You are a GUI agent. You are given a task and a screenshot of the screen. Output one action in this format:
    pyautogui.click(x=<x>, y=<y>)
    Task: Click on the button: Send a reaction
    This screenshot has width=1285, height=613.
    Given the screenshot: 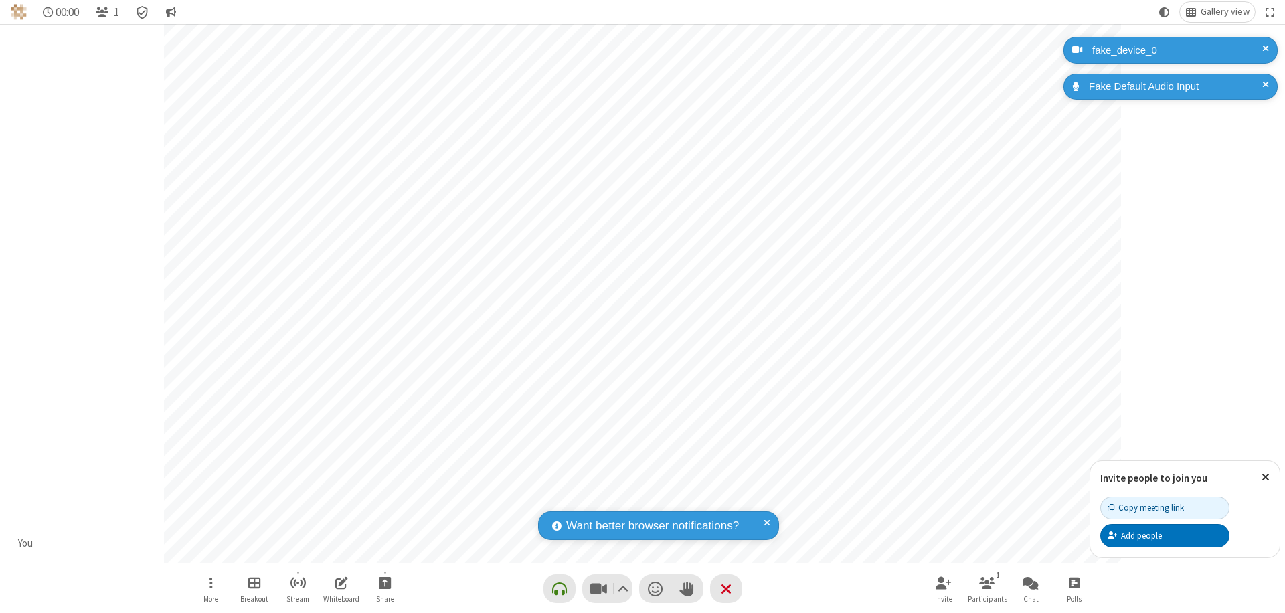 What is the action you would take?
    pyautogui.click(x=655, y=588)
    